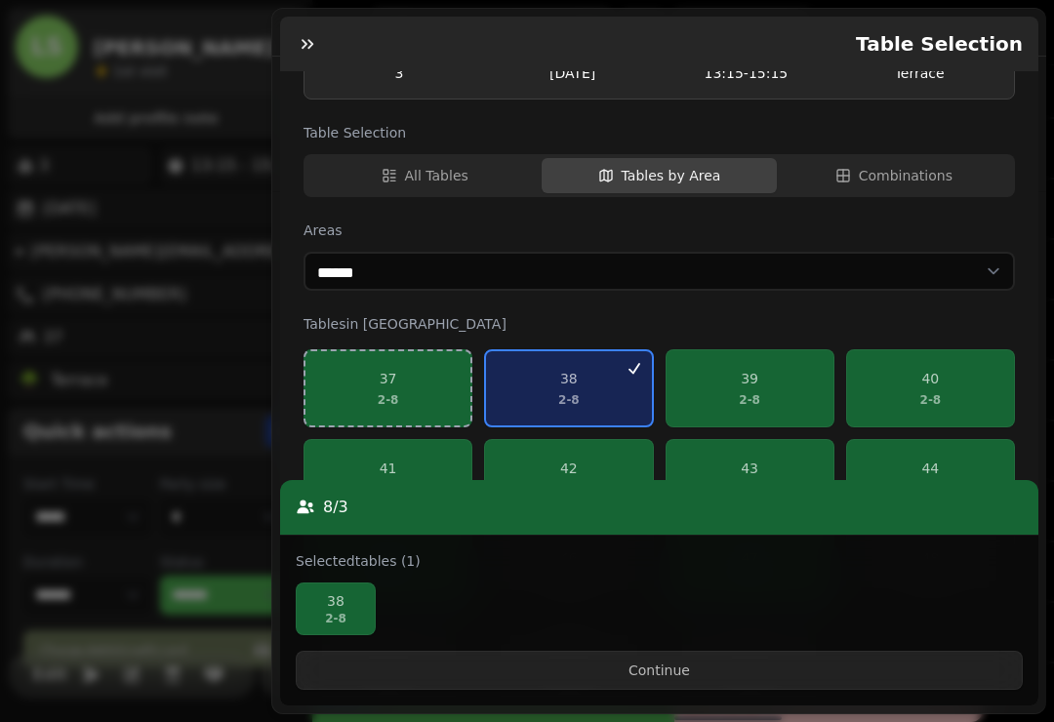 The width and height of the screenshot is (1054, 722). What do you see at coordinates (436, 176) in the screenshot?
I see `span: All Tables` at bounding box center [436, 176].